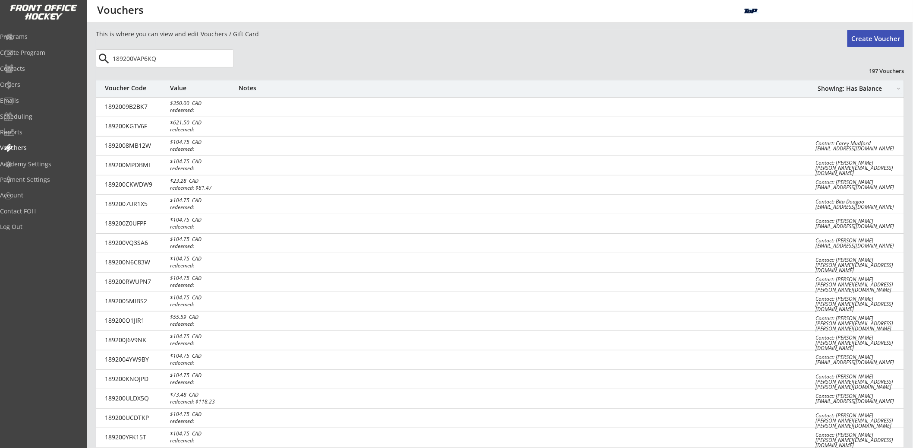 The height and width of the screenshot is (448, 913). Describe the element at coordinates (521, 88) in the screenshot. I see `div: Notes` at that location.